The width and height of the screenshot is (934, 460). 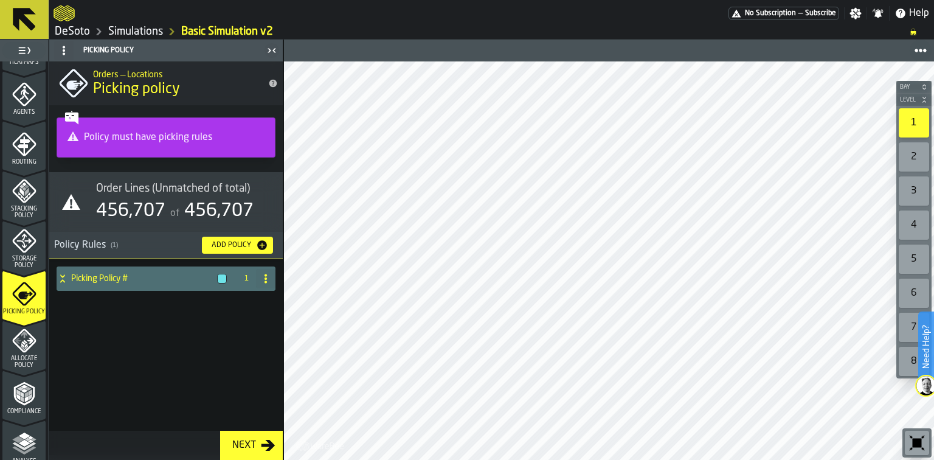 What do you see at coordinates (878, 13) in the screenshot?
I see `label: button-toggle-Notifications` at bounding box center [878, 13].